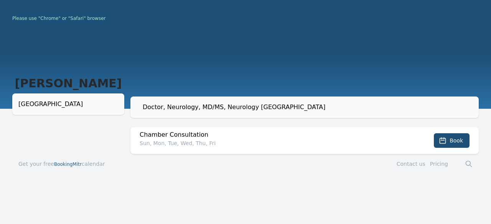 The width and height of the screenshot is (491, 224). I want to click on button: Book, so click(451, 141).